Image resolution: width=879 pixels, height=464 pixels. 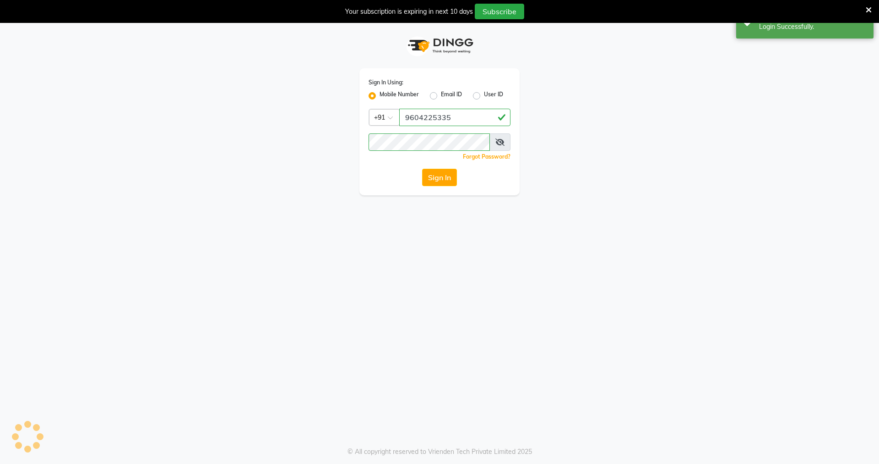 What do you see at coordinates (440, 45) in the screenshot?
I see `img: logo1.svg` at bounding box center [440, 45].